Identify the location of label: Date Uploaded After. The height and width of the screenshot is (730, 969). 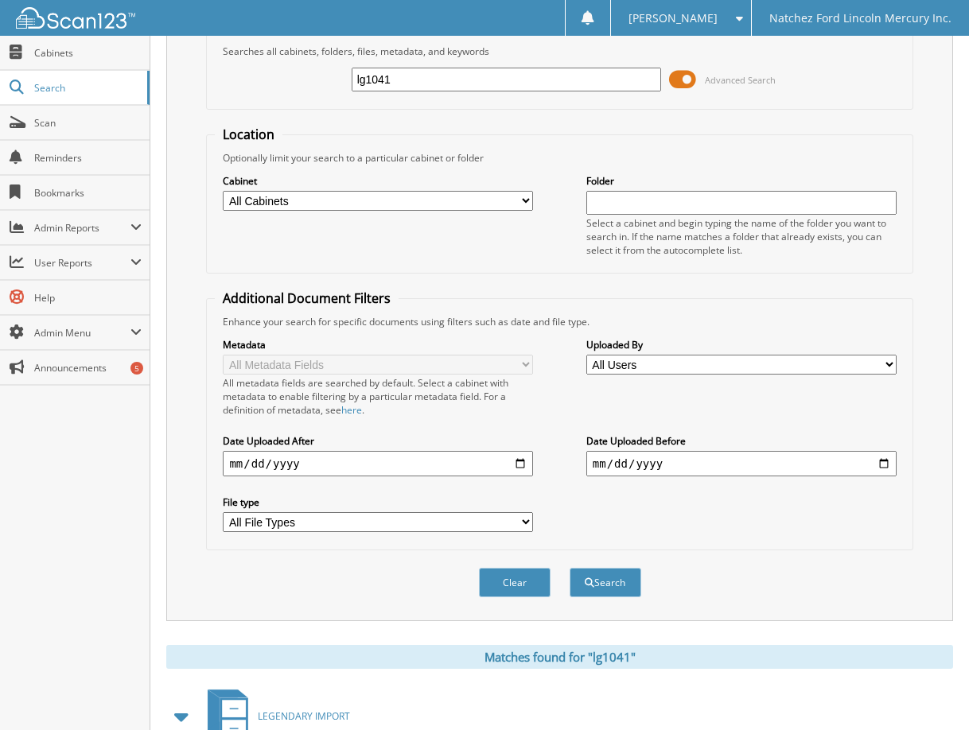
(378, 441).